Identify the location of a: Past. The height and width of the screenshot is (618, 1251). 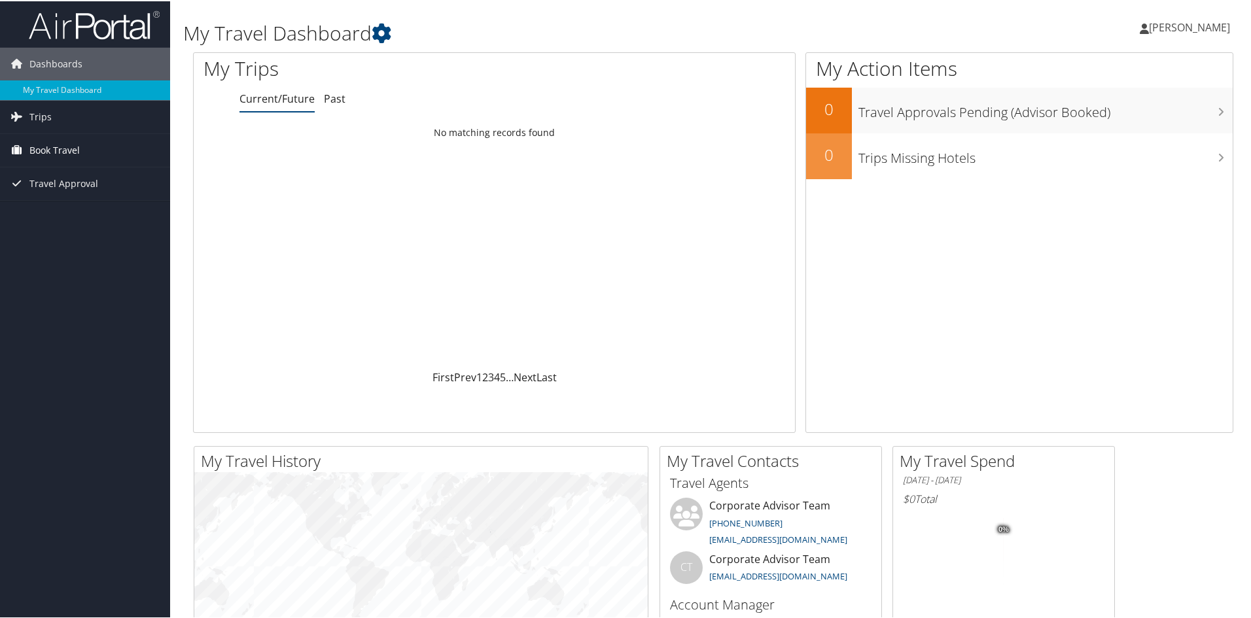
(334, 97).